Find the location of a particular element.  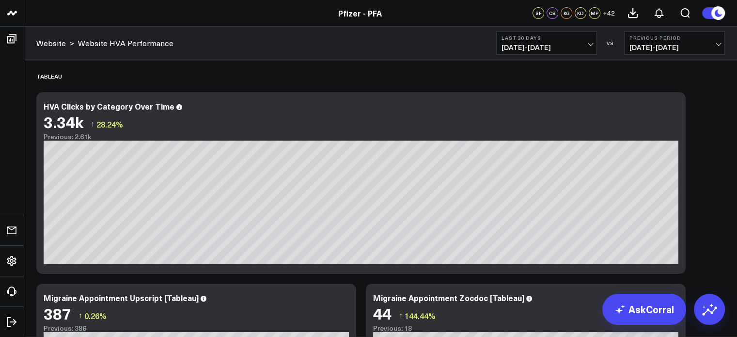

div: Previous: 2.61k is located at coordinates (361, 137).